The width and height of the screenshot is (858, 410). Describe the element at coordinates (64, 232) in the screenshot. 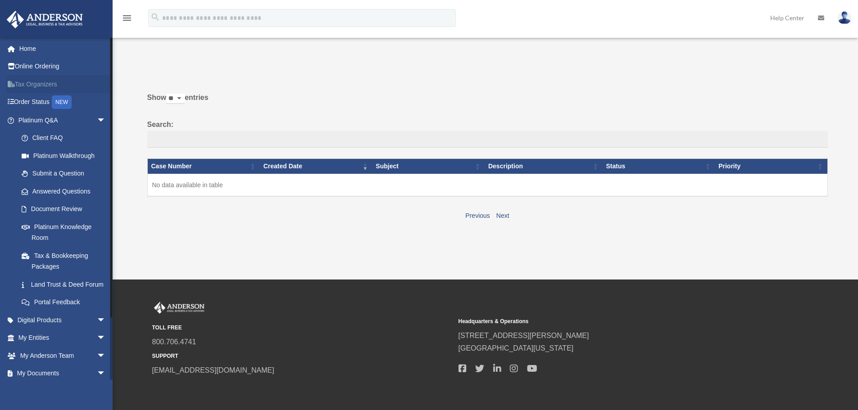

I see `a: Platinum Knowledge Room` at that location.